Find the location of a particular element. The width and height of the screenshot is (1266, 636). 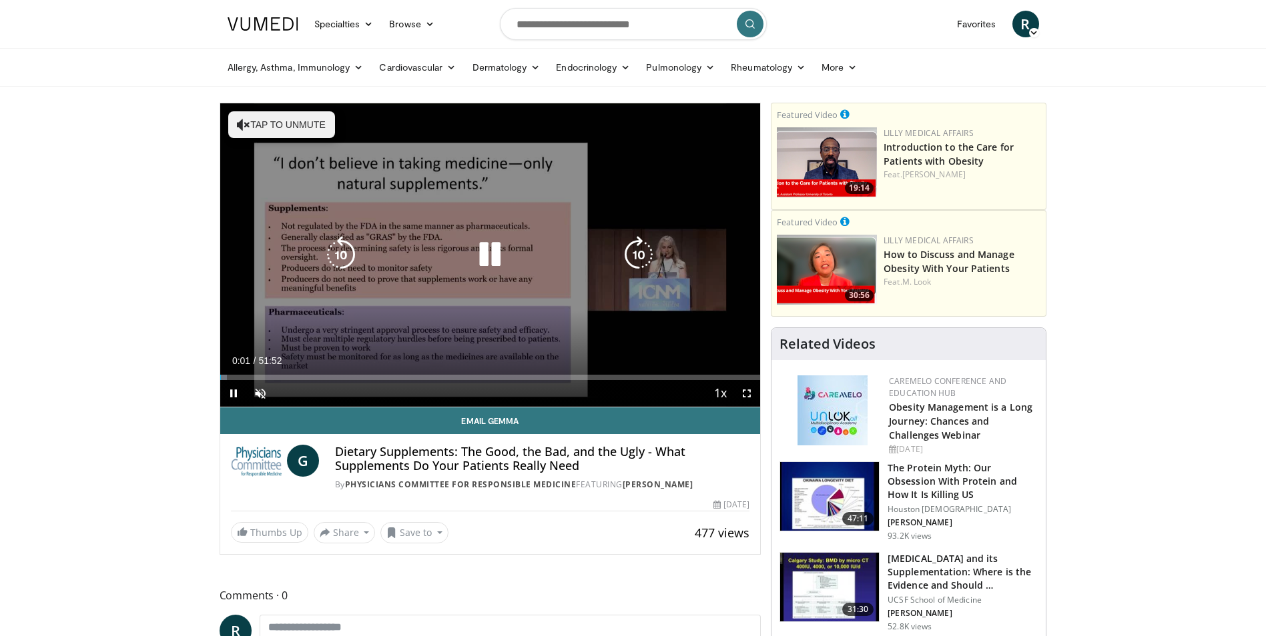

a: Dermatology is located at coordinates (506, 67).